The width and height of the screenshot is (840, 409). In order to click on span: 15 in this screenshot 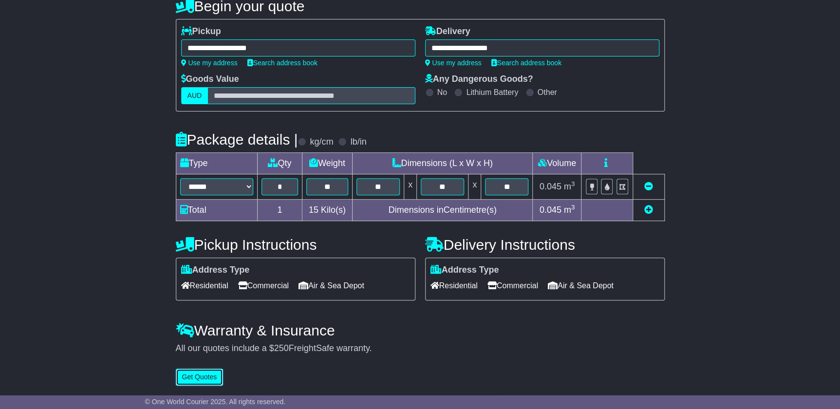, I will do `click(314, 210)`.